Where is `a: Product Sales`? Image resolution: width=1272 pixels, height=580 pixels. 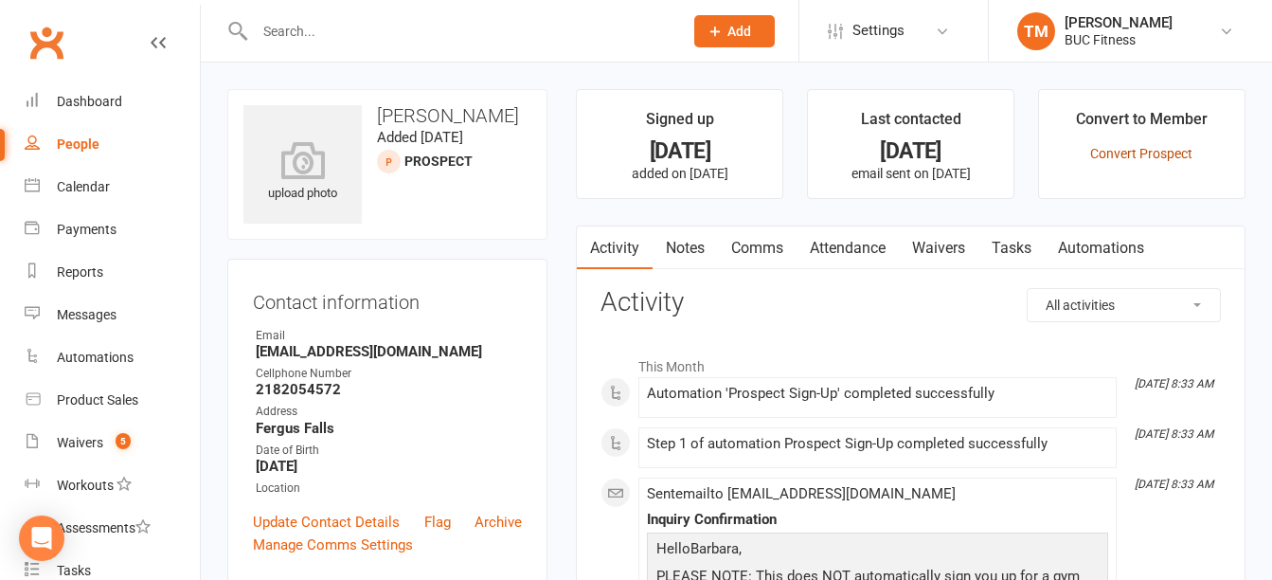 a: Product Sales is located at coordinates (112, 400).